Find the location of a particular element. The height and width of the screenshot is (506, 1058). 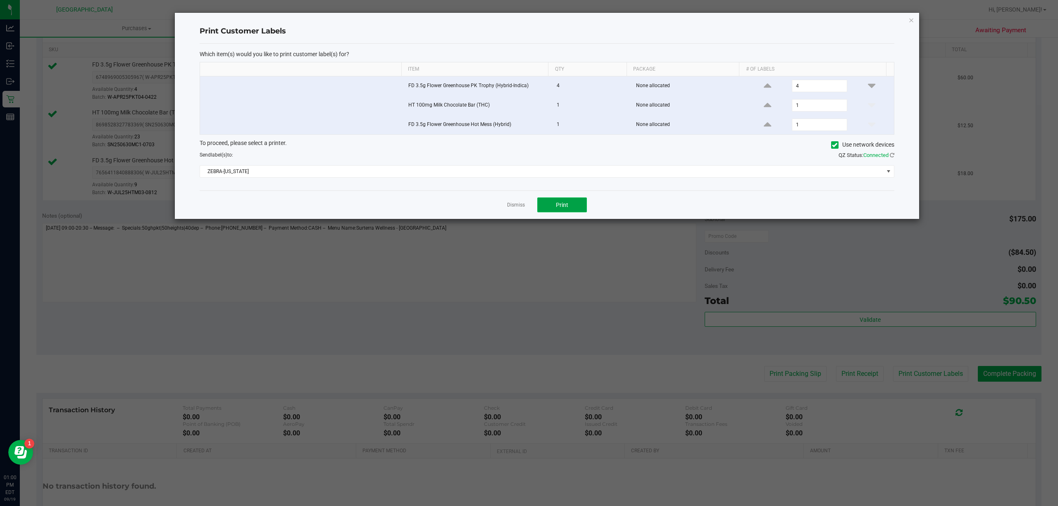

td: FD 3.5g Flower Greenhouse Hot Mess (Hybrid) is located at coordinates (478, 125).